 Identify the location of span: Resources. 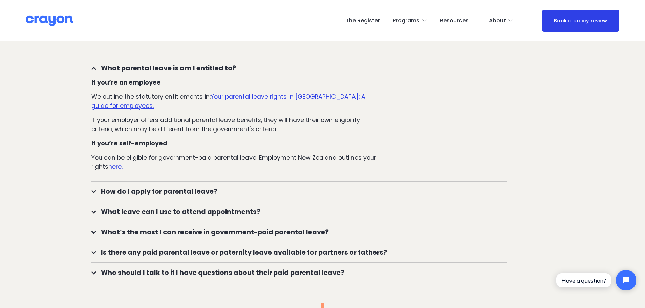
(454, 21).